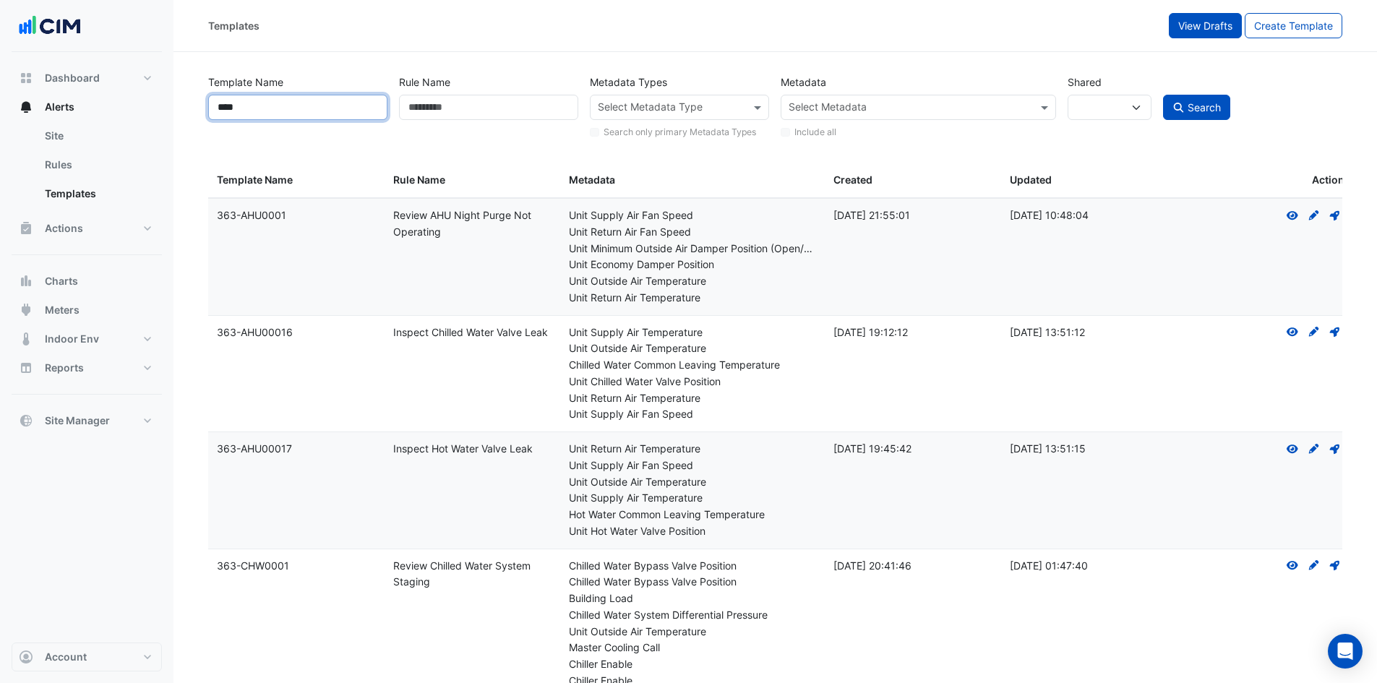  Describe the element at coordinates (87, 421) in the screenshot. I see `button: Site Manager` at that location.